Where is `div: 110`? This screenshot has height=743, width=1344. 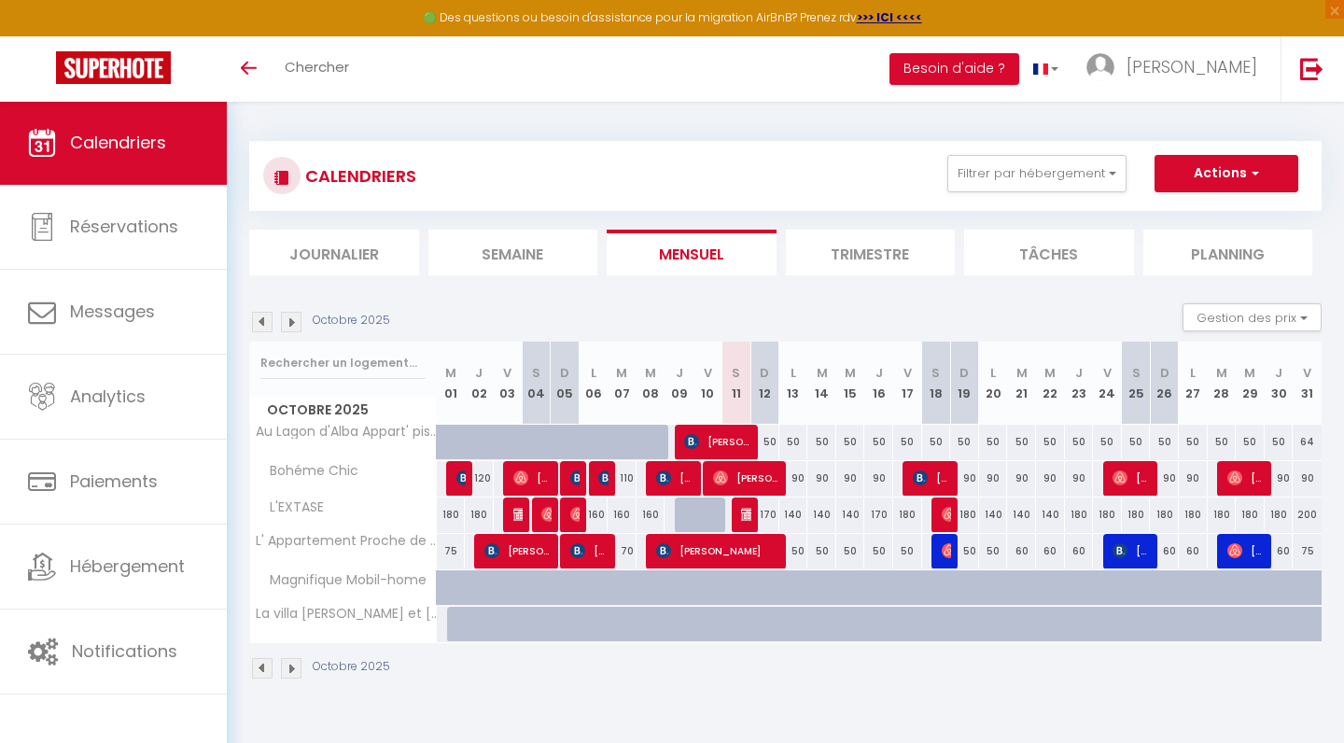
div: 110 is located at coordinates (622, 478).